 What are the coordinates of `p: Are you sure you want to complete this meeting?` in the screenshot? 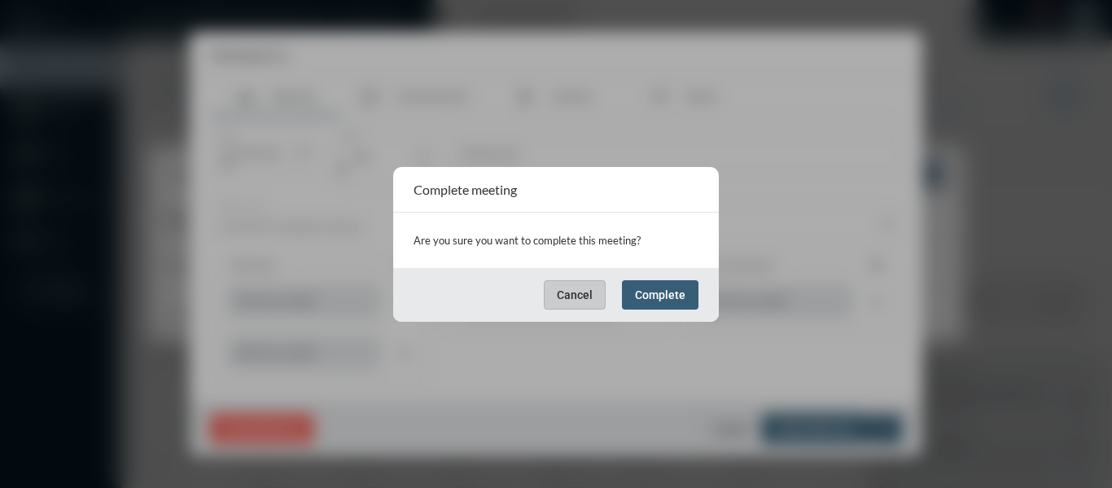 It's located at (556, 240).